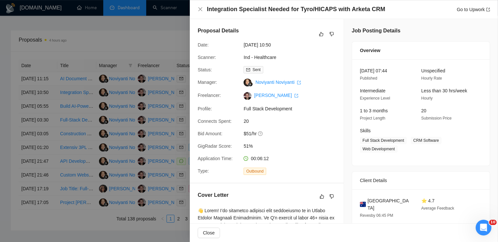 This screenshot has width=498, height=242. Describe the element at coordinates (215, 146) in the screenshot. I see `span: GigRadar Score:` at that location.